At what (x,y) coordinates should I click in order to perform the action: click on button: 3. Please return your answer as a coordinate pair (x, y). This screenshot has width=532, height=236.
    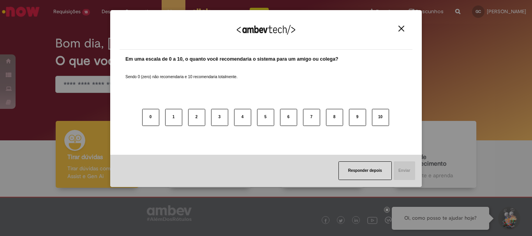
    Looking at the image, I should click on (220, 118).